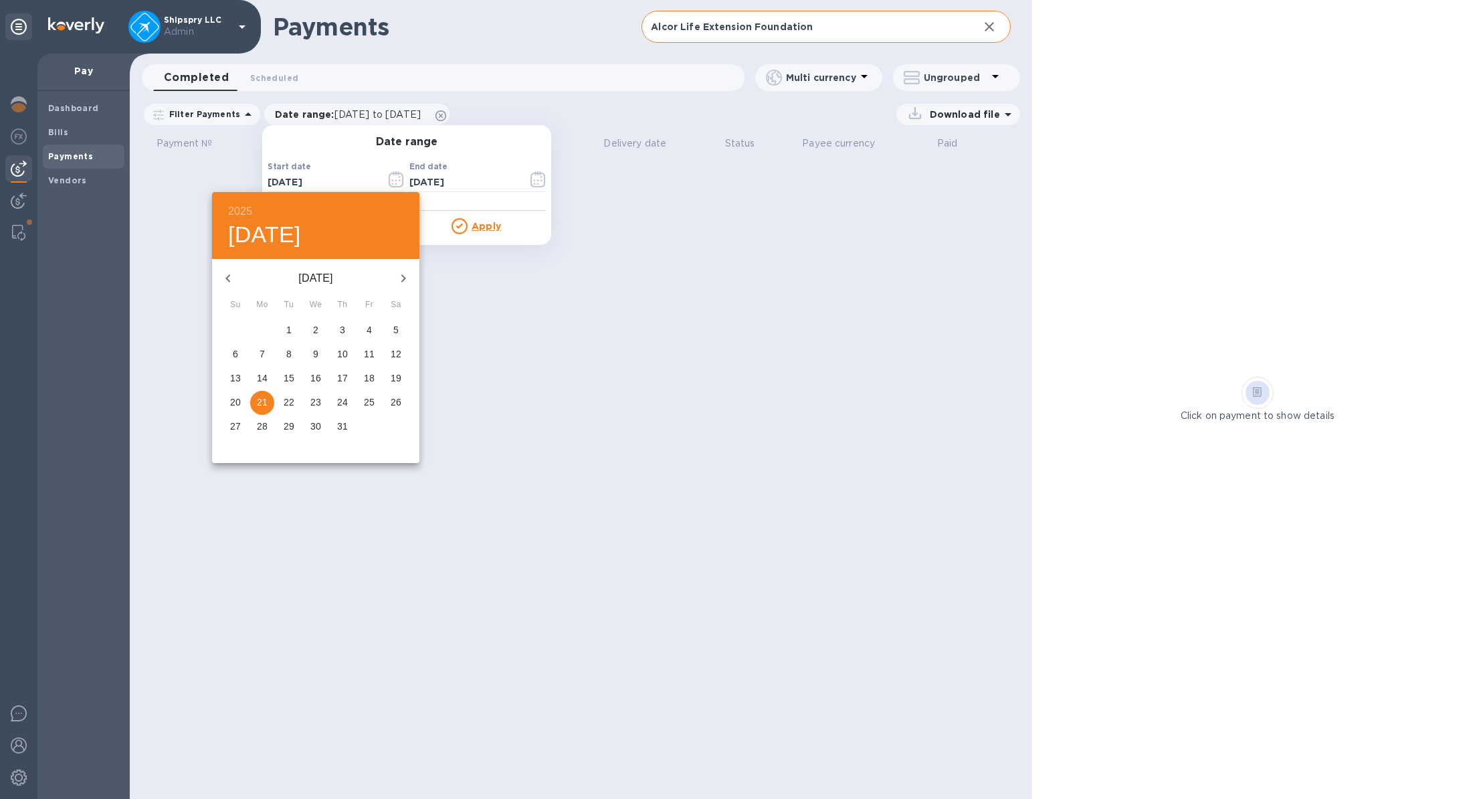 The height and width of the screenshot is (799, 1483). Describe the element at coordinates (343, 402) in the screenshot. I see `p: 24` at that location.